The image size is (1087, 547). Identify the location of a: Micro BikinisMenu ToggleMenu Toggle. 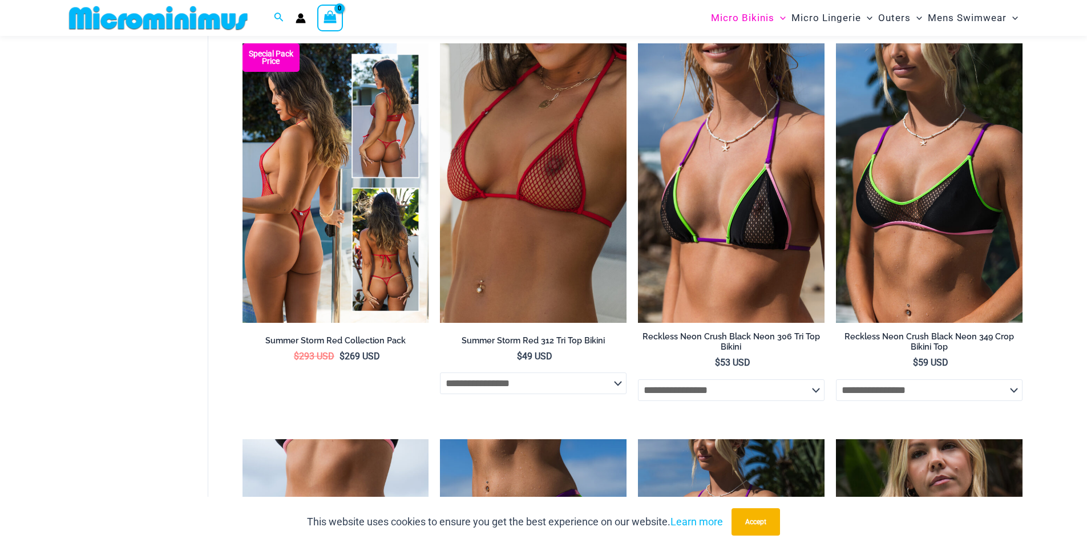
(748, 18).